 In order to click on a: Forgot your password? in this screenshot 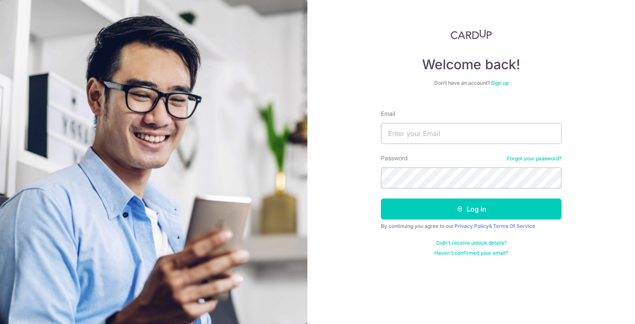, I will do `click(534, 159)`.